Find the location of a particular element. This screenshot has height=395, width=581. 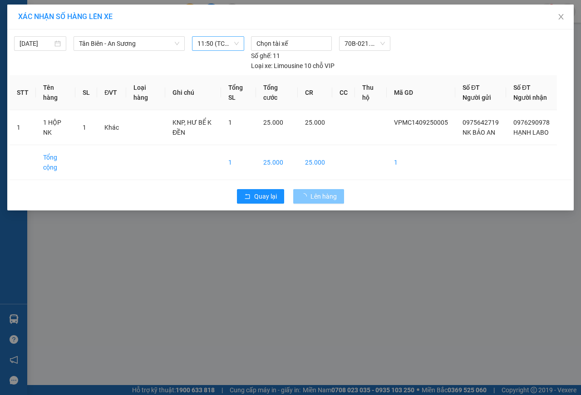

th: Tổng cước is located at coordinates (277, 93).